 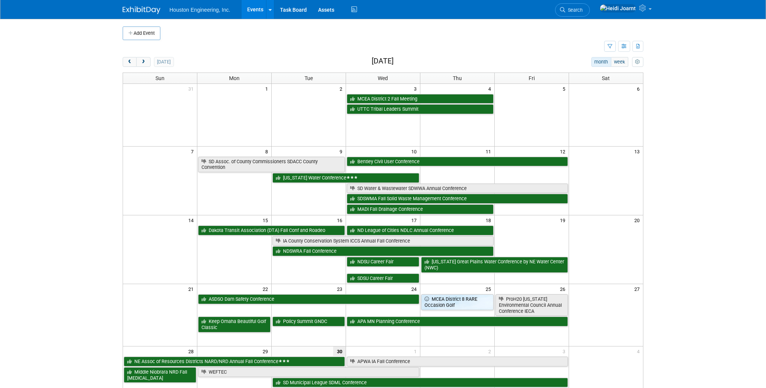 What do you see at coordinates (490, 288) in the screenshot?
I see `span: 25` at bounding box center [490, 288].